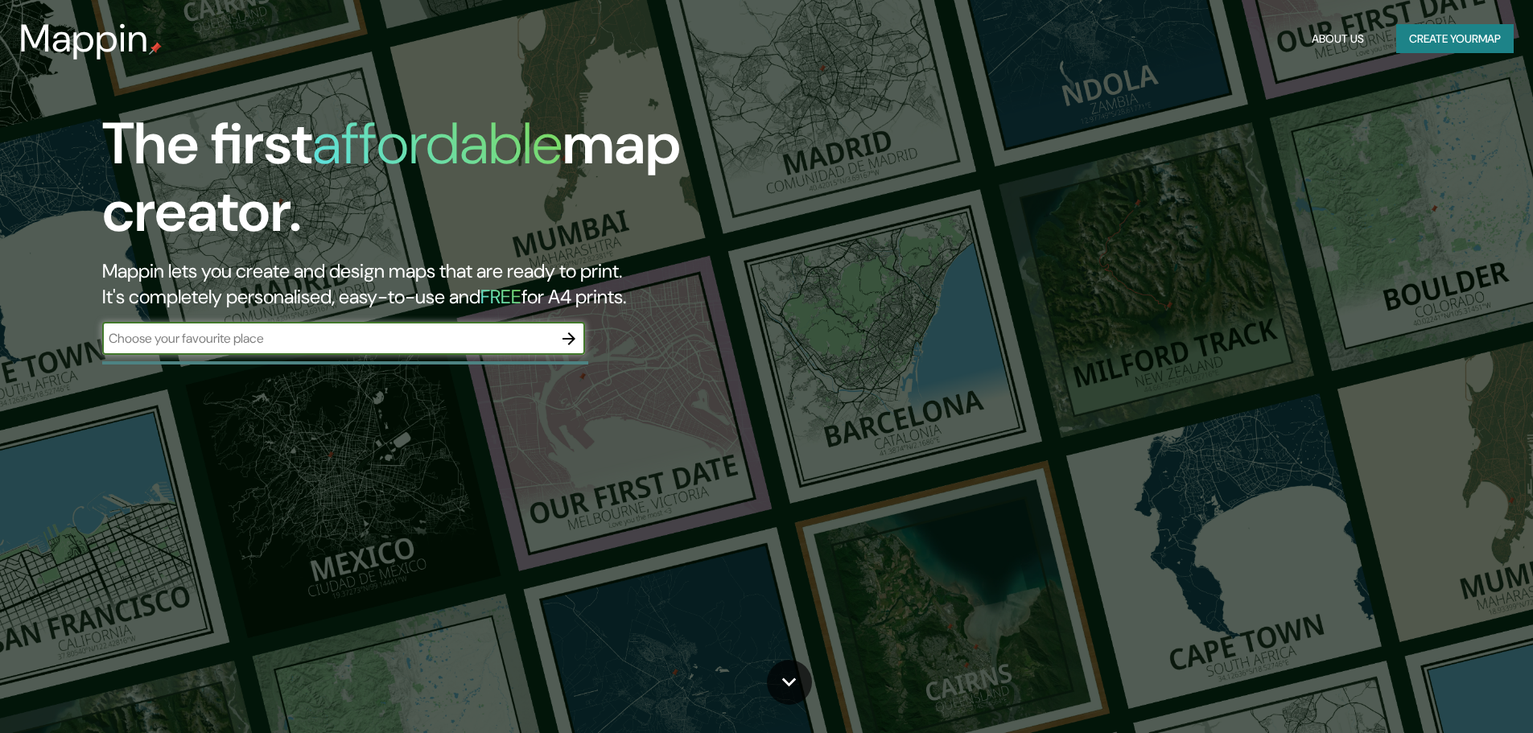  I want to click on h5: FREE, so click(501, 296).